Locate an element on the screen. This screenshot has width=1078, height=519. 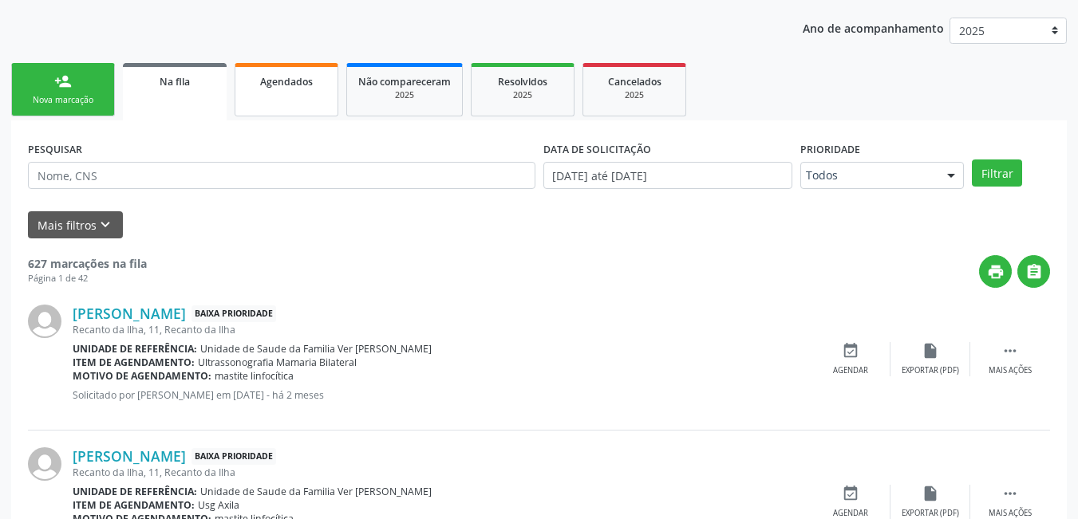
button: print is located at coordinates (995, 271).